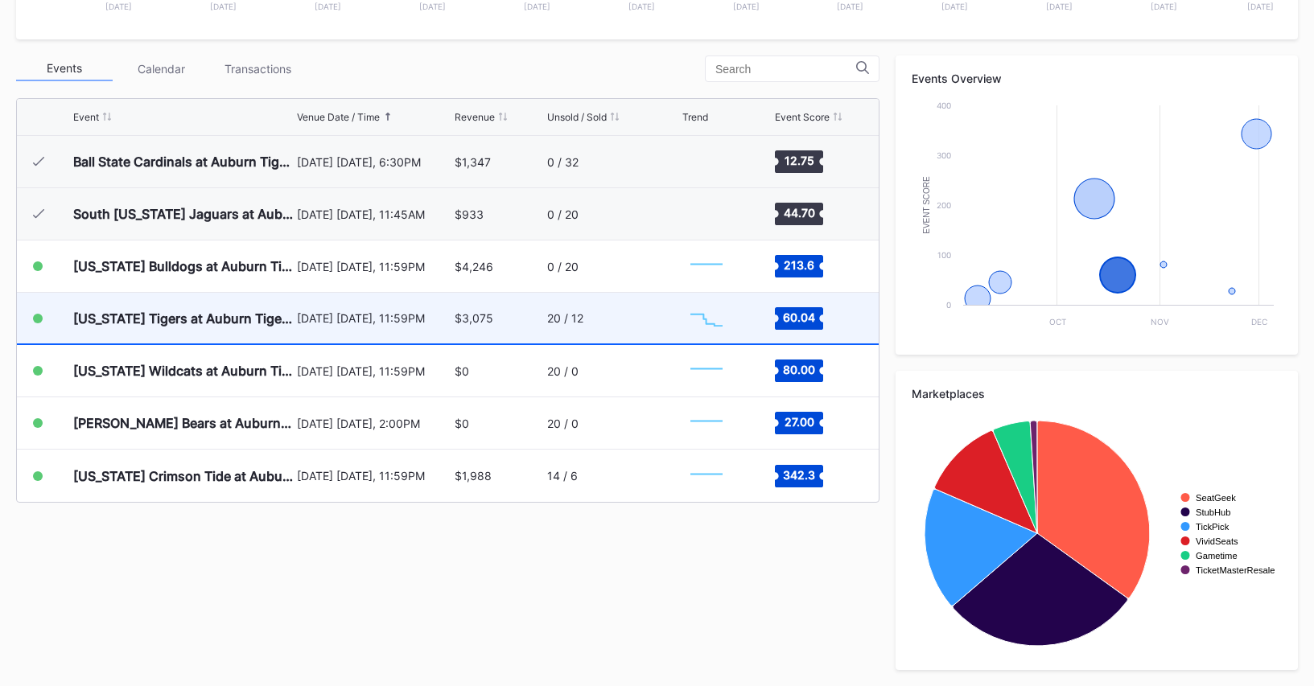  I want to click on div: Trend, so click(695, 117).